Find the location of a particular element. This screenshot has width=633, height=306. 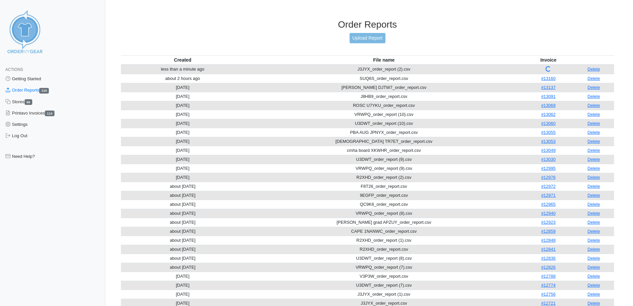

a: #13062 is located at coordinates (549, 114).